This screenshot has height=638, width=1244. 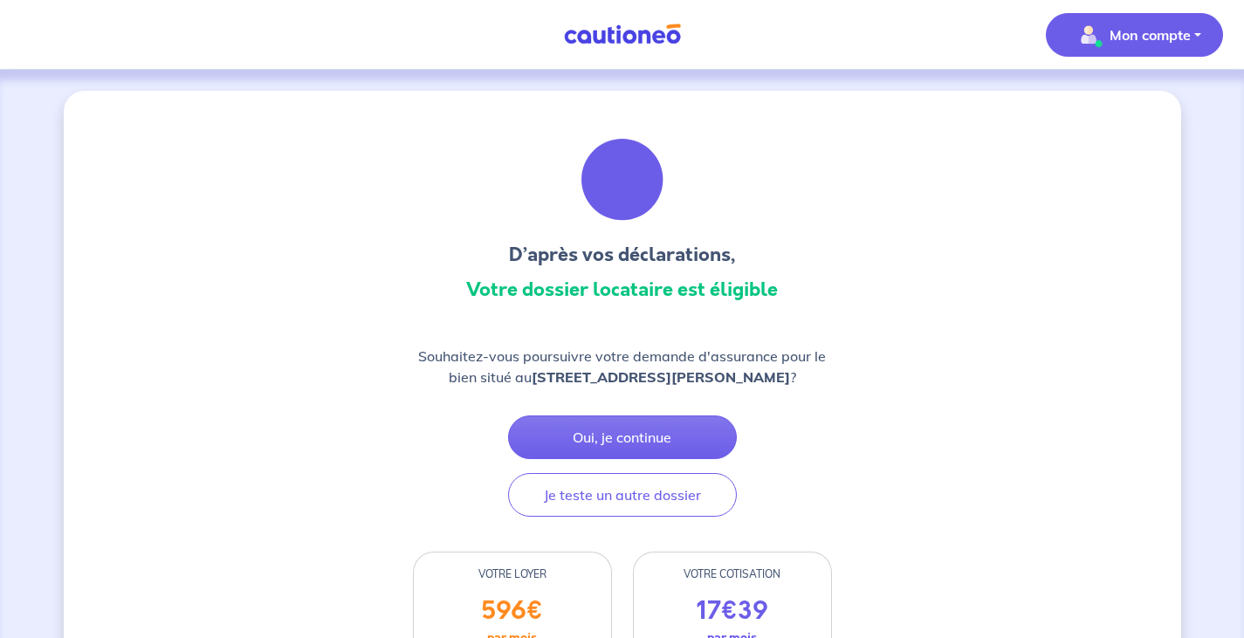 I want to click on img: illu_account_valid_menu.svg, so click(x=1088, y=35).